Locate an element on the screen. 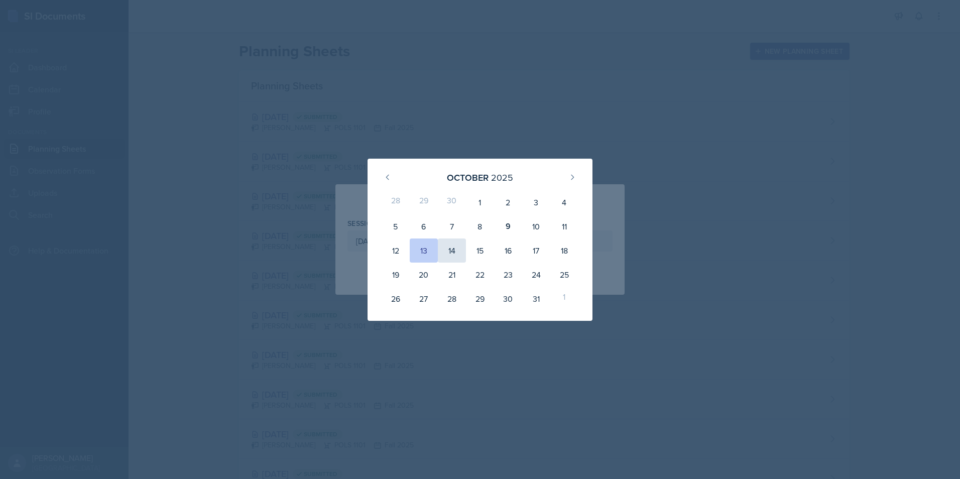 The image size is (960, 479). div: 31 is located at coordinates (536, 299).